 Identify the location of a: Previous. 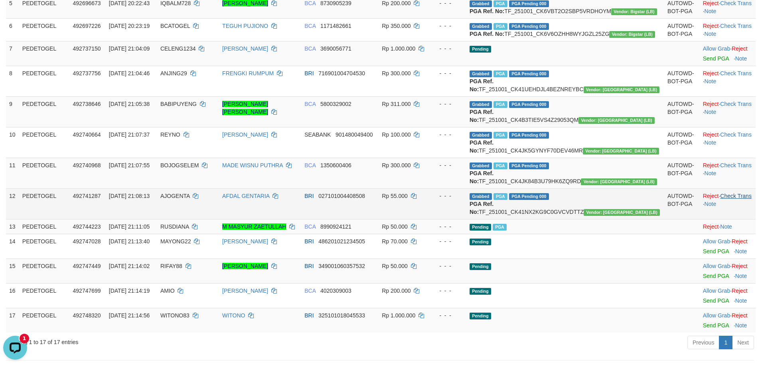
(703, 343).